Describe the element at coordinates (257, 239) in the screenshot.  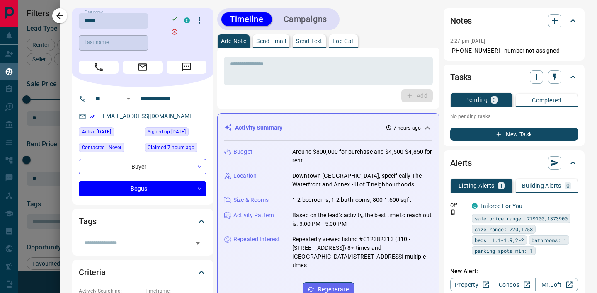
I see `p: Repeated Interest` at that location.